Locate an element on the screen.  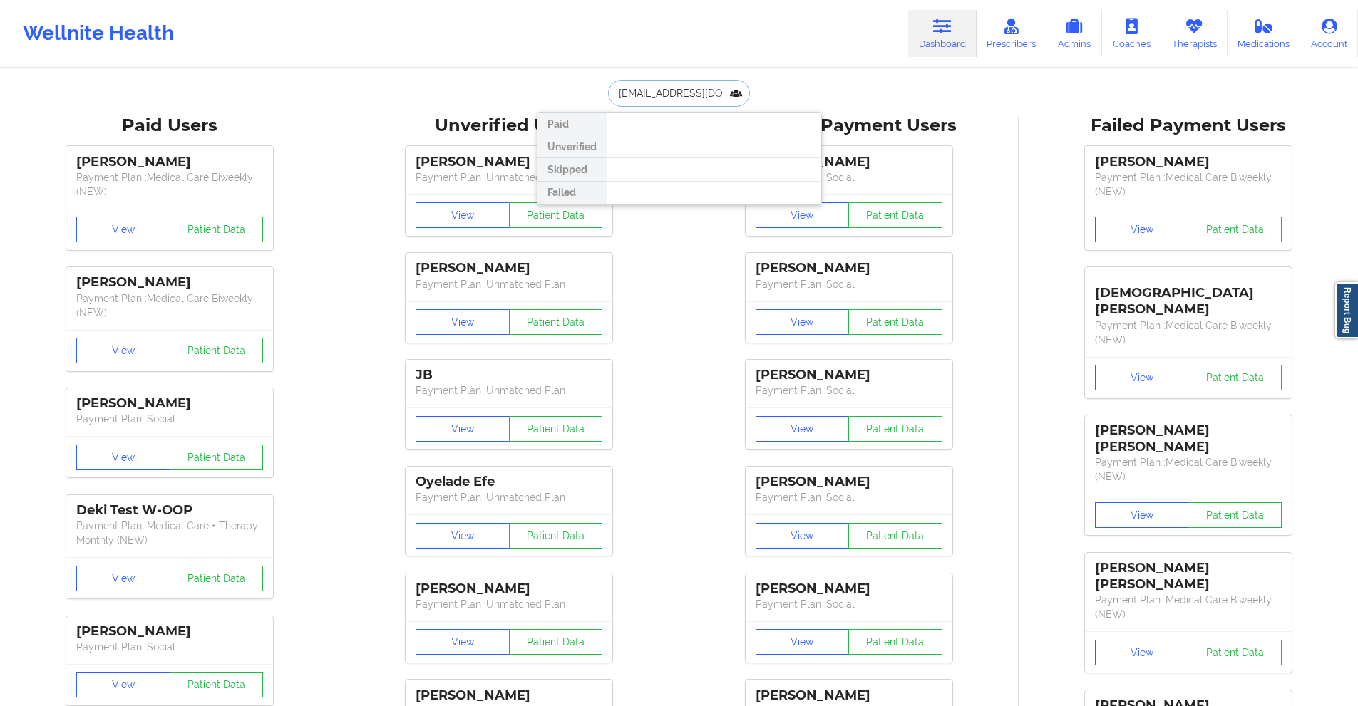
a: Report Bug is located at coordinates (1346, 310).